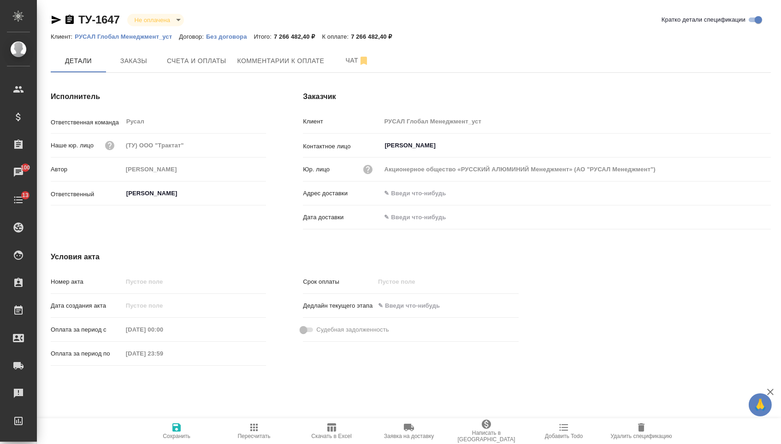  What do you see at coordinates (18, 172) in the screenshot?
I see `a: 100` at bounding box center [18, 172].